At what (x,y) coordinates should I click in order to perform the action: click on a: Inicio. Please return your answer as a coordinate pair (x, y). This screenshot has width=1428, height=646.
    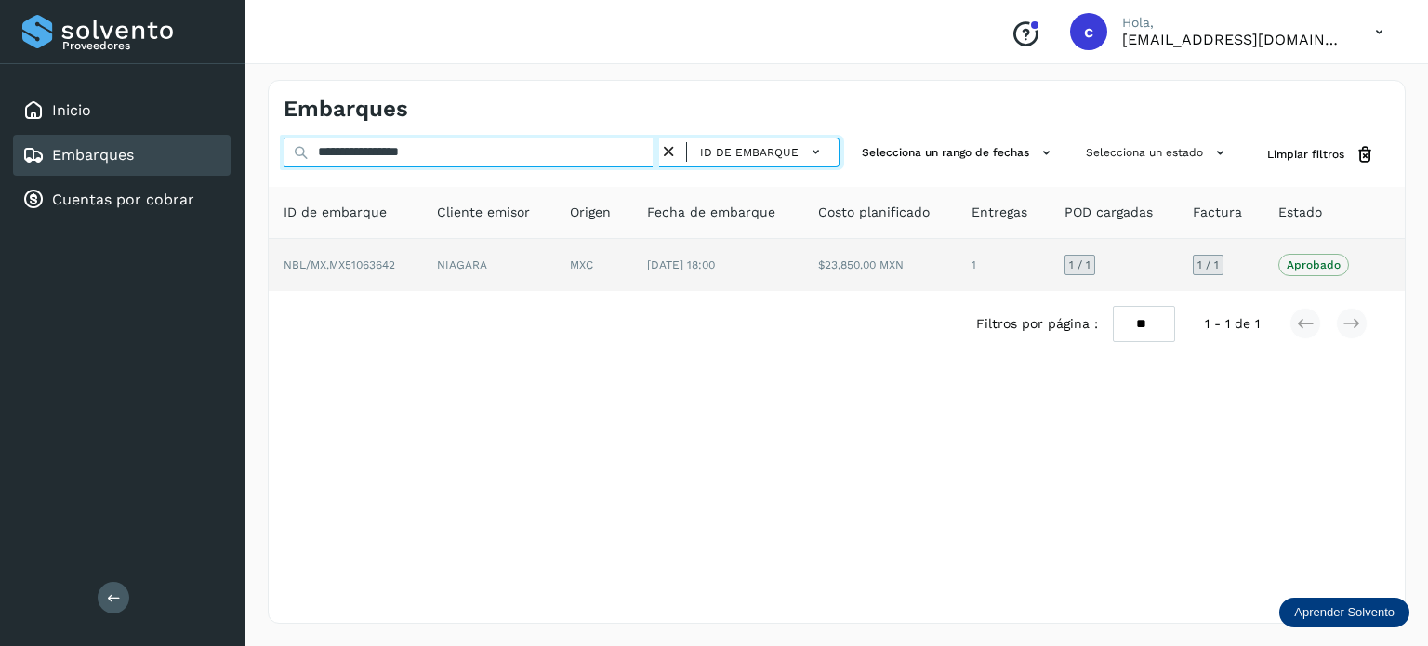
    Looking at the image, I should click on (72, 110).